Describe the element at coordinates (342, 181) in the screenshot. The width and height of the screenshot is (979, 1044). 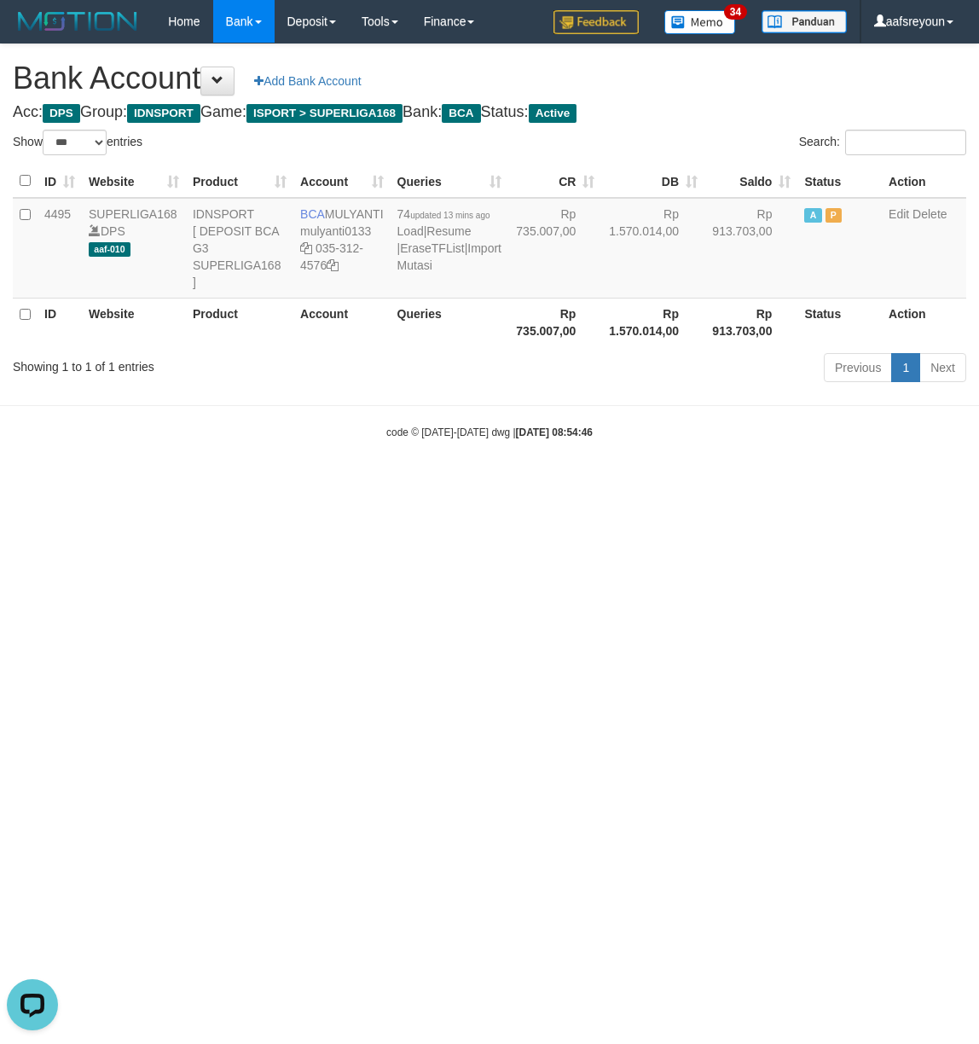
I see `th: Account: activate to sort column ascending` at that location.